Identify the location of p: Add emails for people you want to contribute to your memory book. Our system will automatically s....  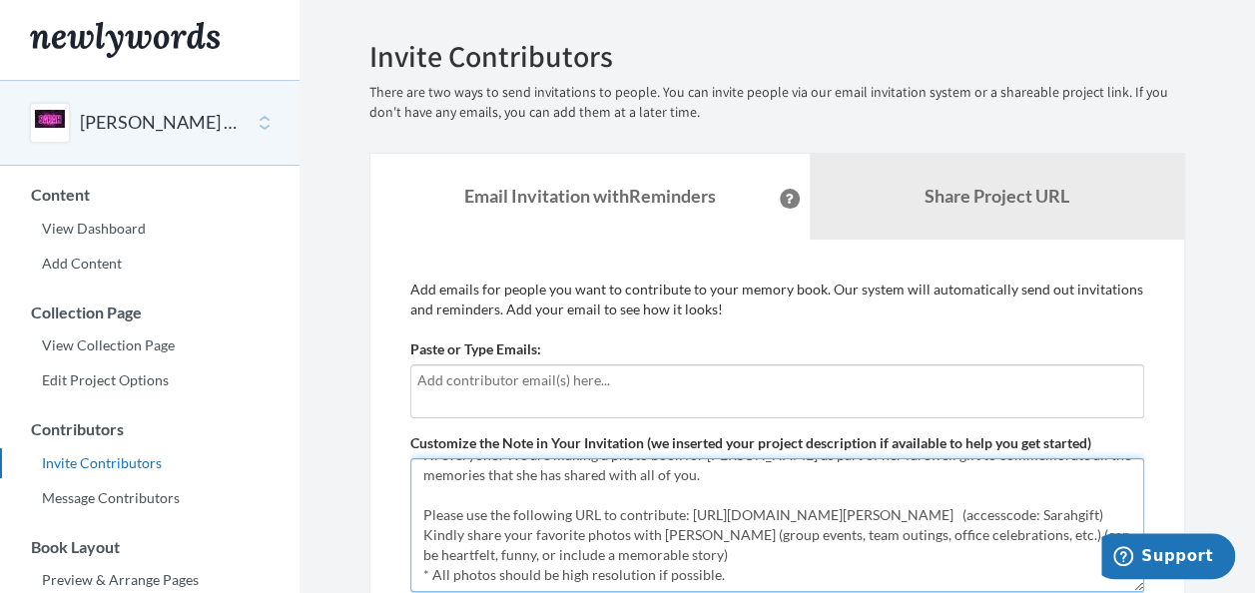
(777, 300).